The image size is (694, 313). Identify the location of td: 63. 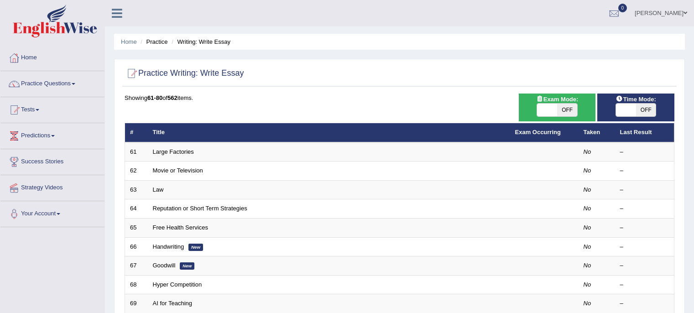
(136, 190).